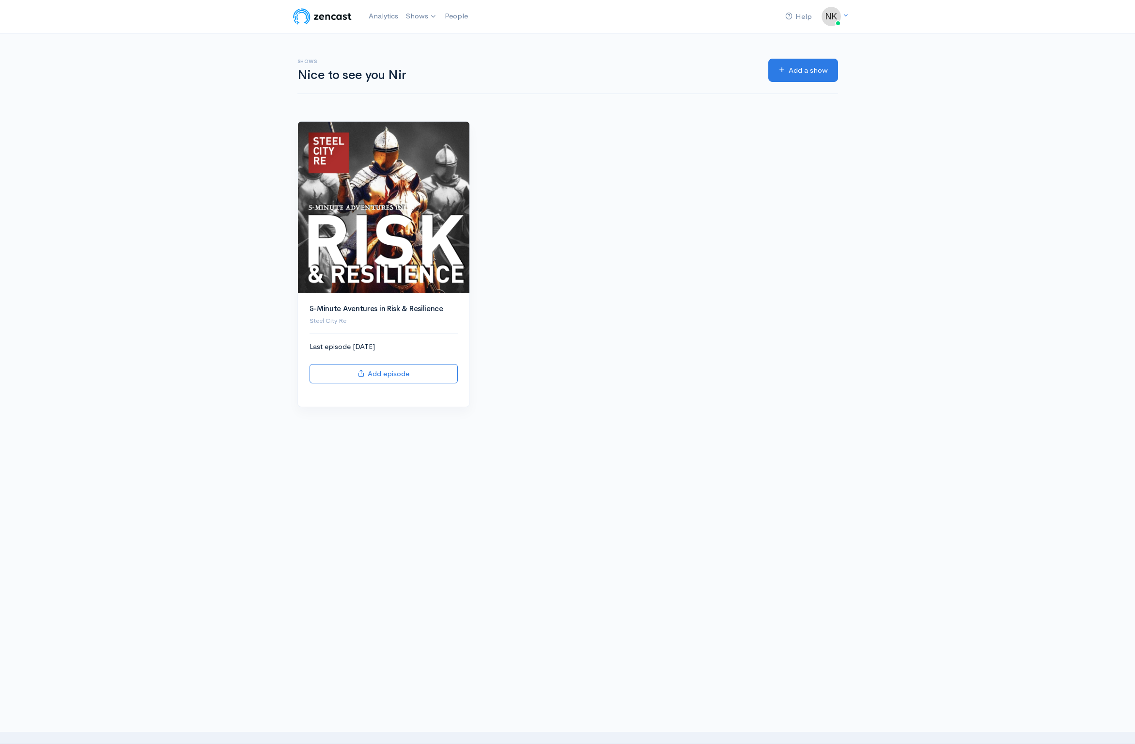  What do you see at coordinates (803, 70) in the screenshot?
I see `a: Add a show` at bounding box center [803, 70].